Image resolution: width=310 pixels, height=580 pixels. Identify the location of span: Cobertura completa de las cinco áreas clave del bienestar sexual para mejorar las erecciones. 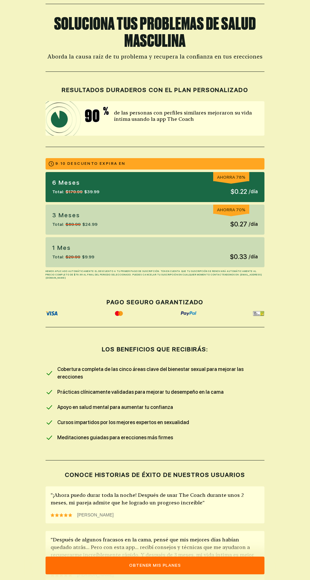
(155, 373).